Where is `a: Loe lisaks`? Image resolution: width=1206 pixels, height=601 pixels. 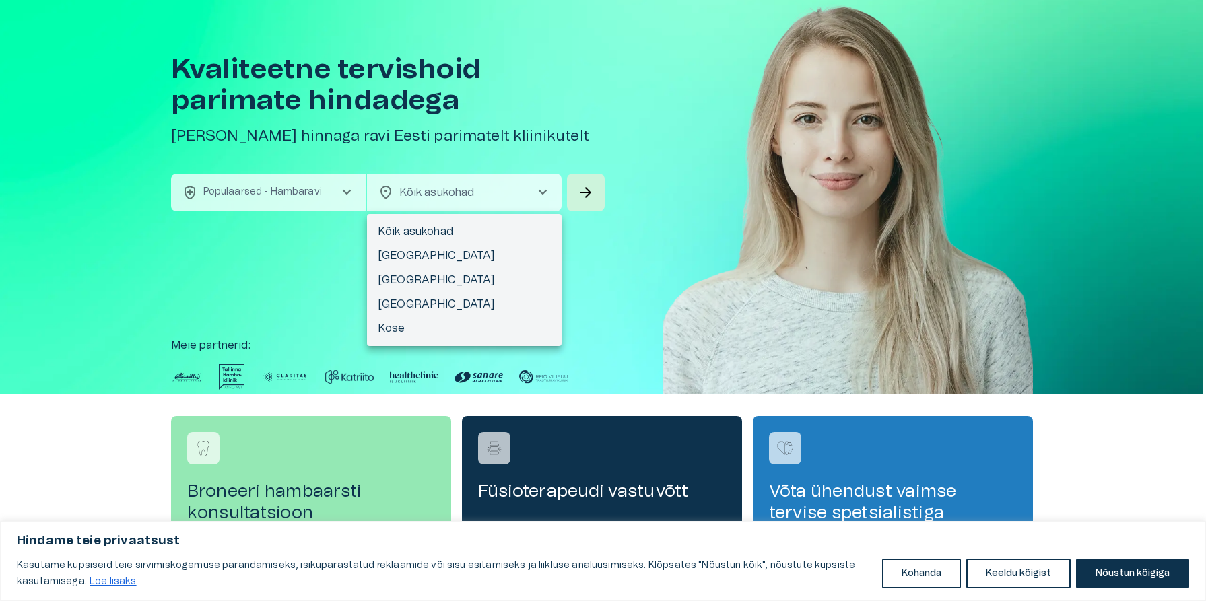
a: Loe lisaks is located at coordinates (113, 582).